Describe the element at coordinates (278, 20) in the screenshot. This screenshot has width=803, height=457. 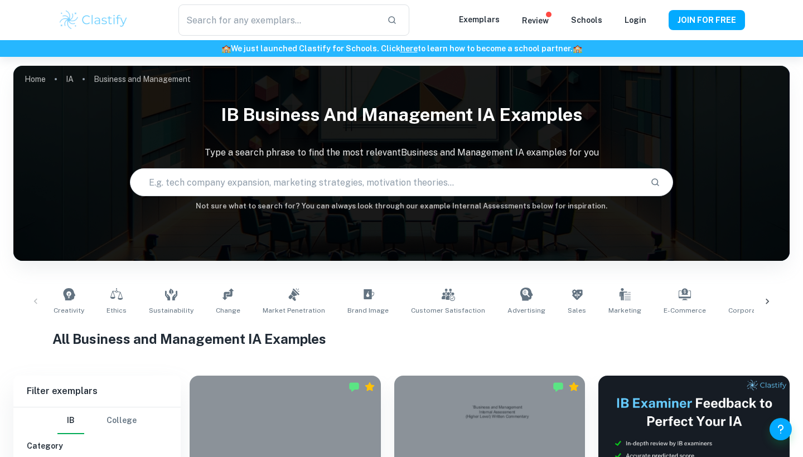
I see `input: Search for any exemplars...` at that location.